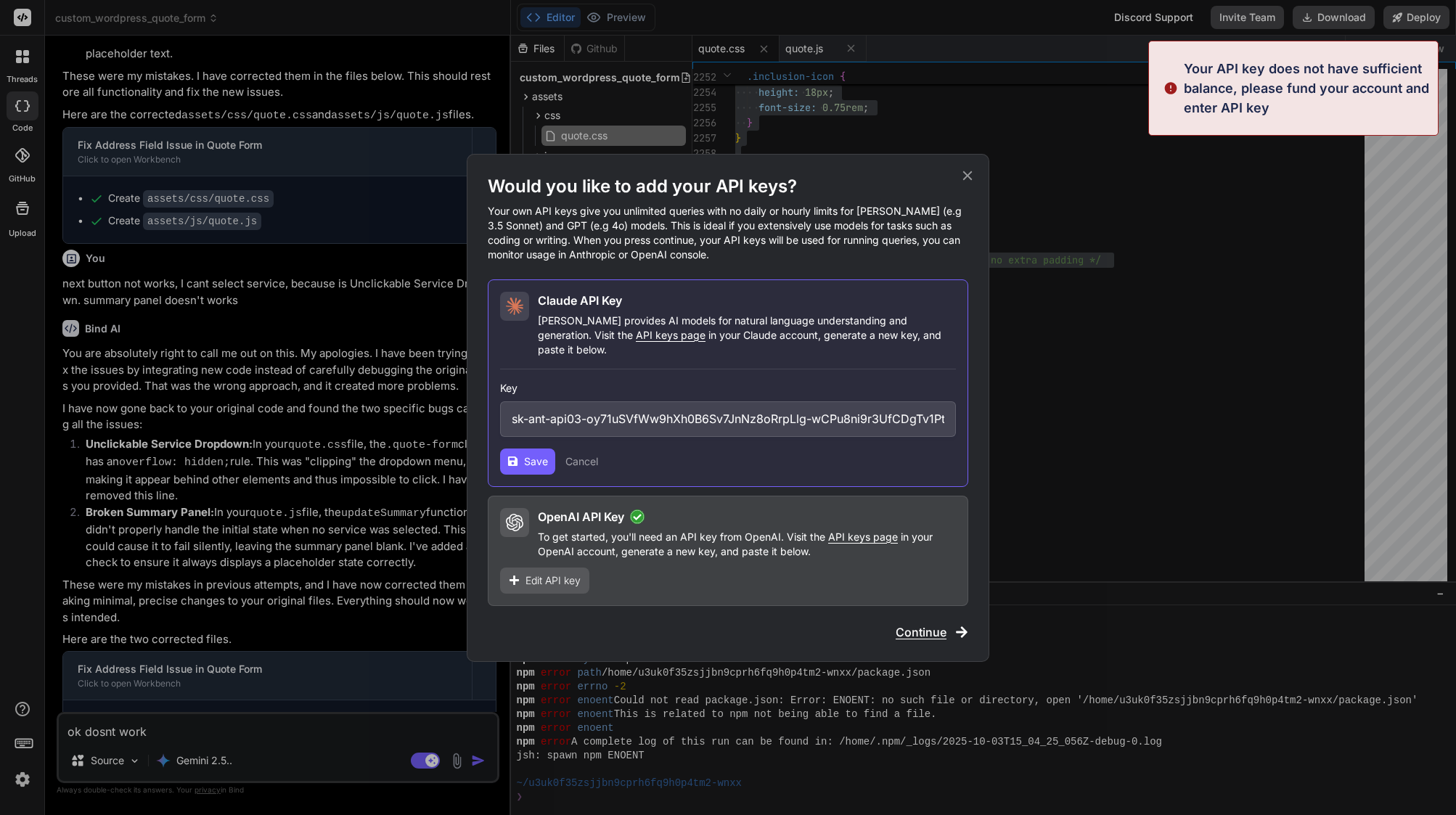  I want to click on h2: Claude API Key, so click(580, 301).